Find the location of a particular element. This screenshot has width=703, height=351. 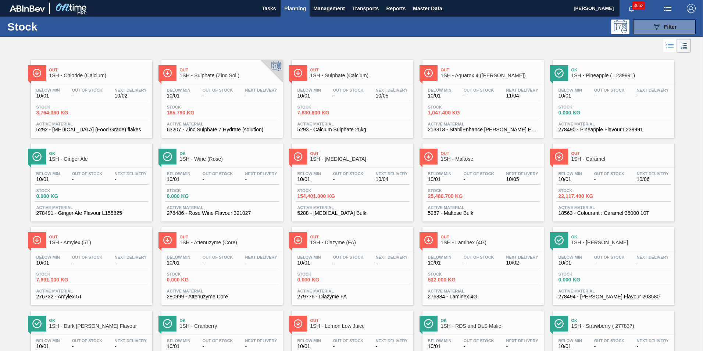

span: 5287 - Maltose Bulk is located at coordinates (483, 213).